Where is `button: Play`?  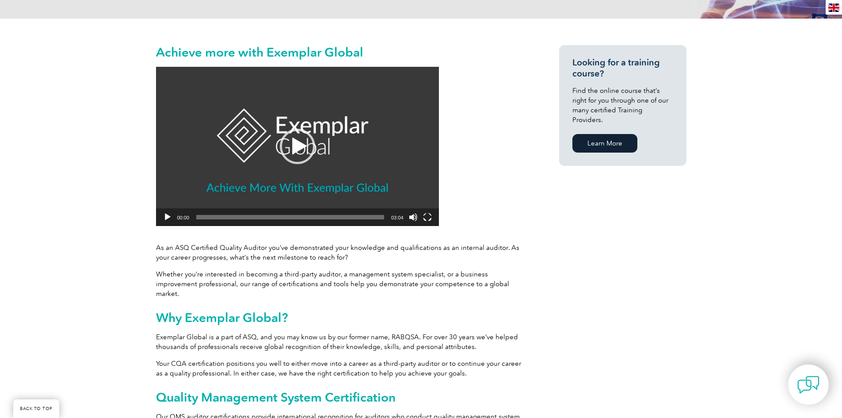
button: Play is located at coordinates (167, 217).